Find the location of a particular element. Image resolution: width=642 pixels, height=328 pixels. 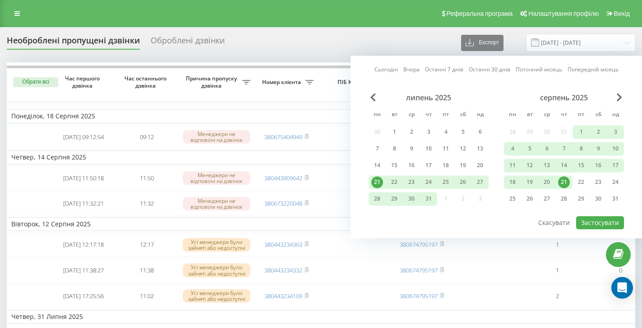

a: 380443234332 is located at coordinates (283, 270).